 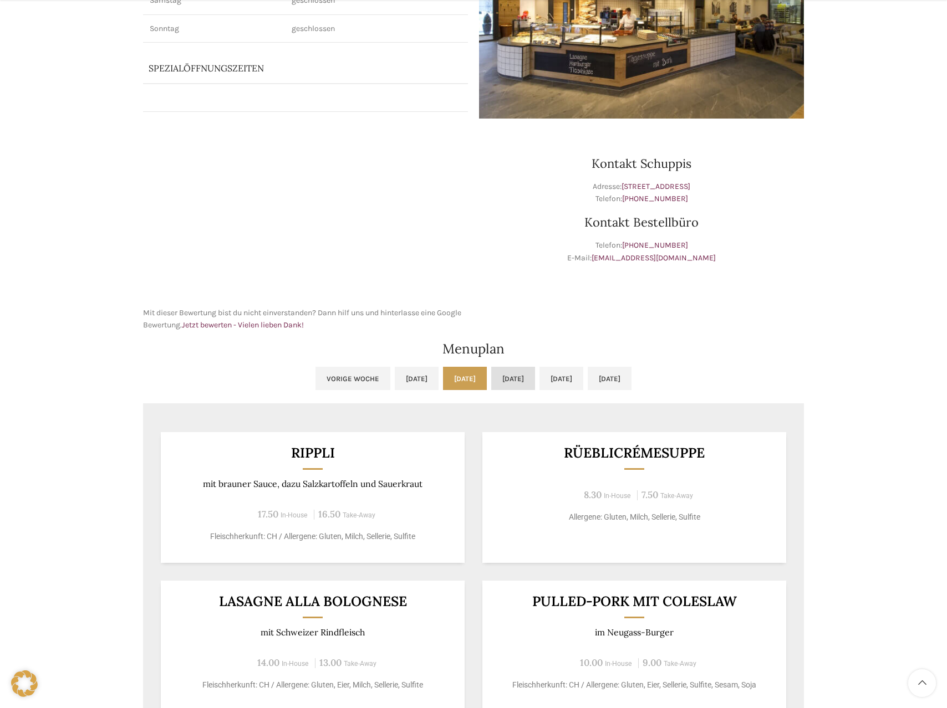 I want to click on h3: Rüeblicrémesuppe, so click(x=634, y=453).